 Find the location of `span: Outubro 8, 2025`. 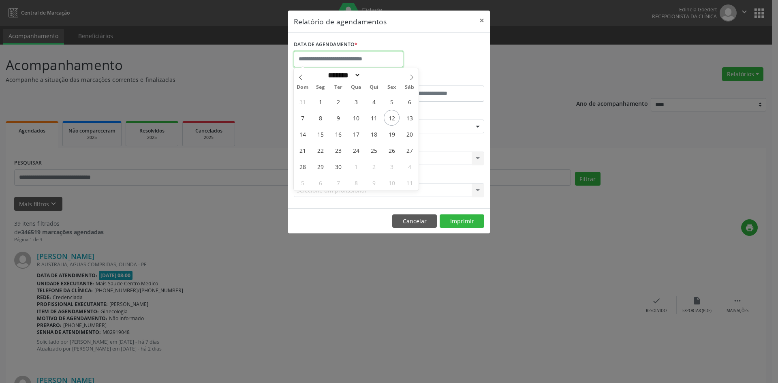

span: Outubro 8, 2025 is located at coordinates (356, 182).